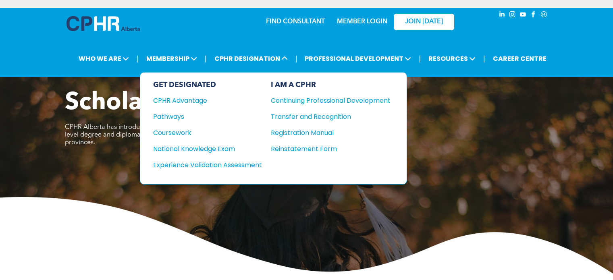 The width and height of the screenshot is (613, 280). I want to click on div: I AM A CPHR, so click(331, 85).